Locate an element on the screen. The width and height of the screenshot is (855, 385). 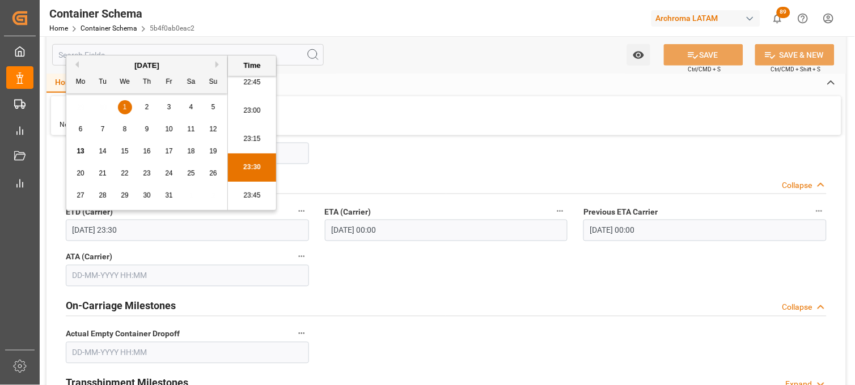
div: Choose Tuesday, October 14th, 2025 is located at coordinates (103, 151).